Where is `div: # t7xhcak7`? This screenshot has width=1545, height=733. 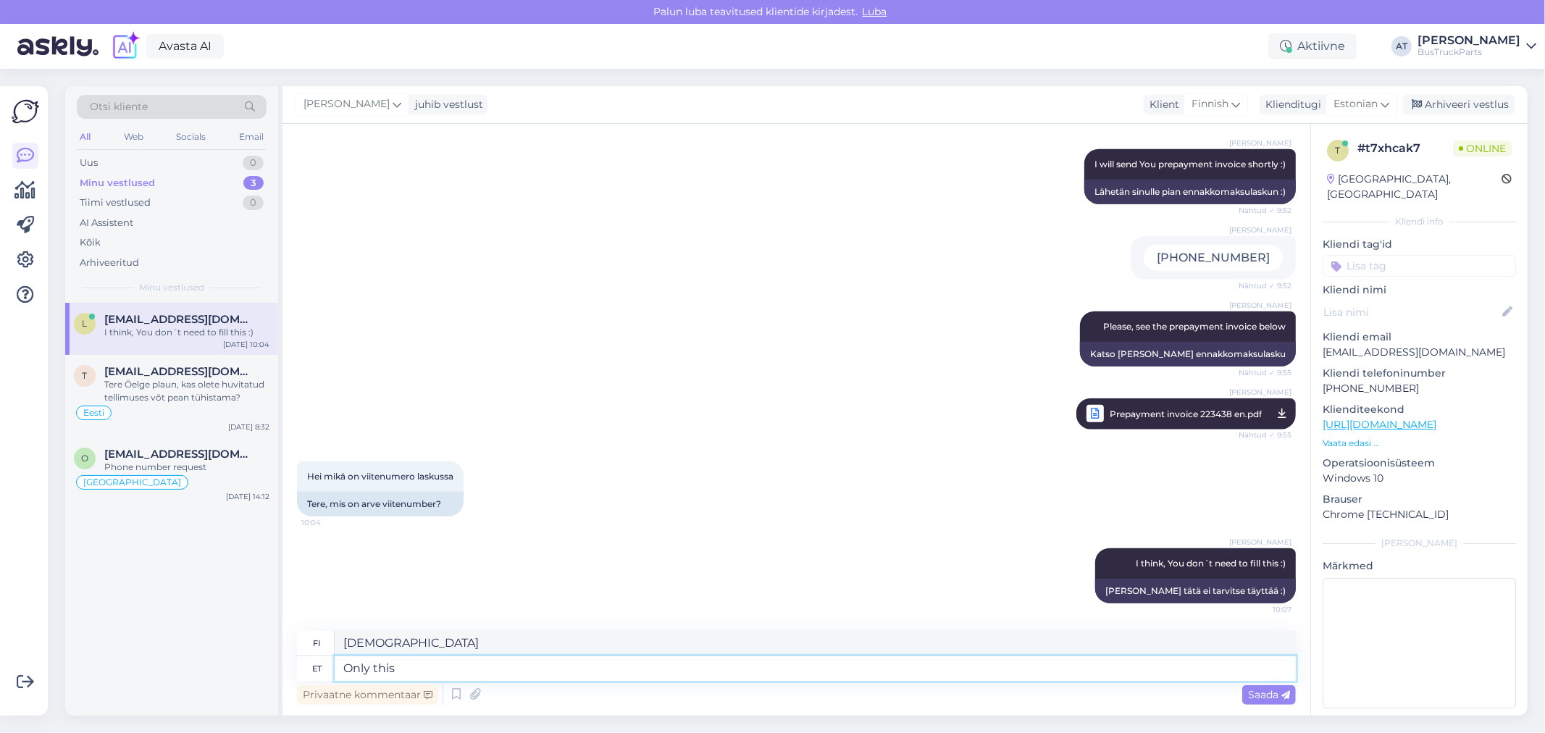
div: # t7xhcak7 is located at coordinates (1406, 149).